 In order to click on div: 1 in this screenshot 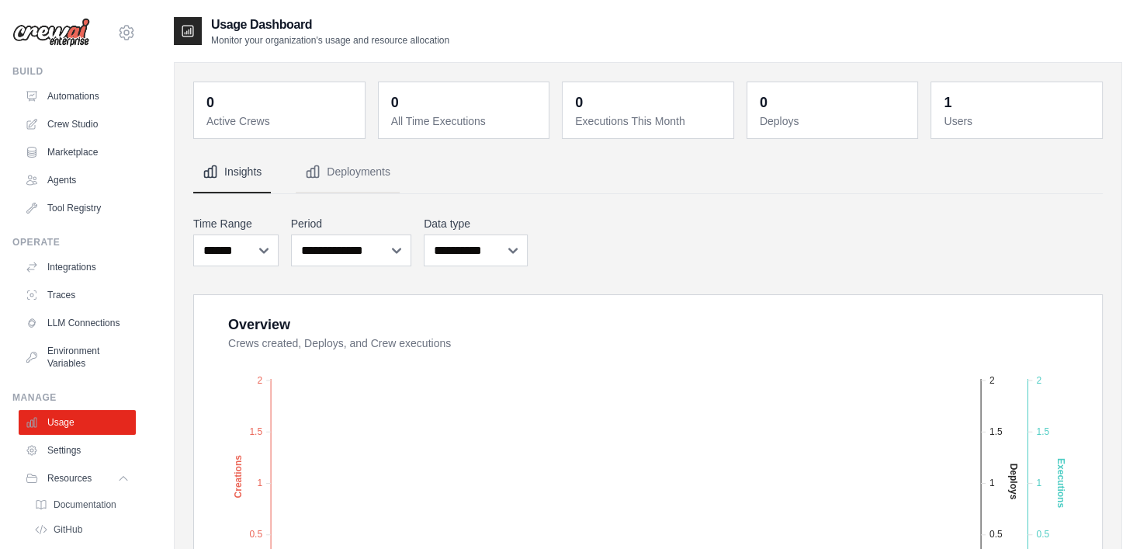, I will do `click(948, 102)`.